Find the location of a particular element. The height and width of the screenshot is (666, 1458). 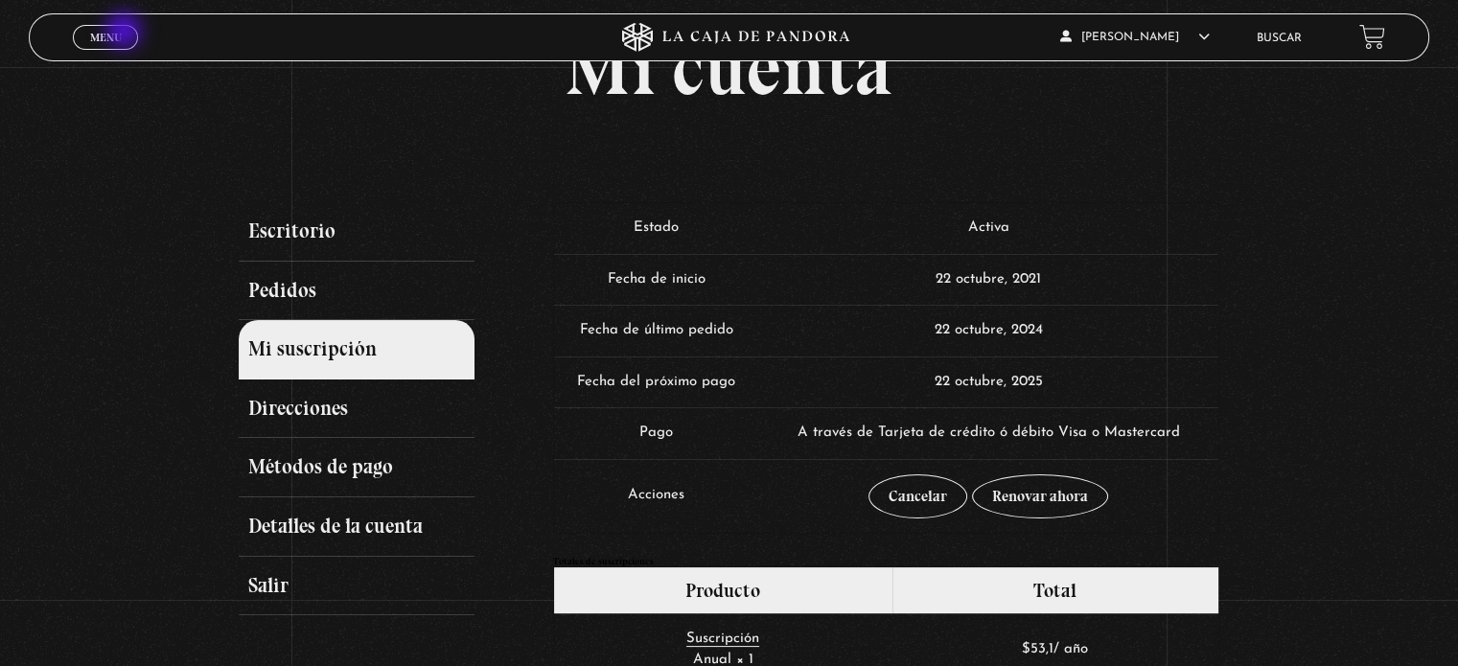

td: Fecha de inicio is located at coordinates (657, 280).